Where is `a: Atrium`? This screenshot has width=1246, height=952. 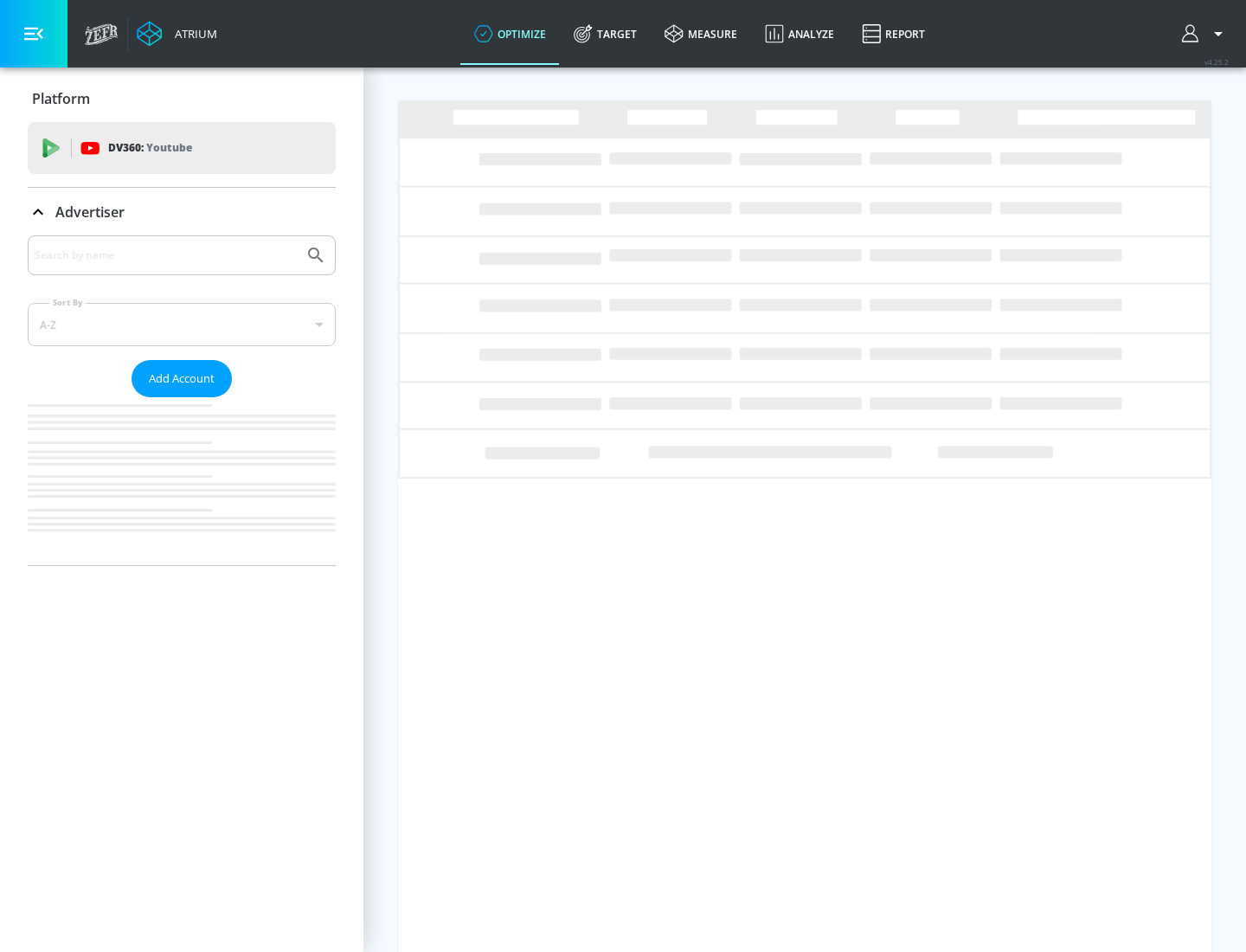
a: Atrium is located at coordinates (177, 34).